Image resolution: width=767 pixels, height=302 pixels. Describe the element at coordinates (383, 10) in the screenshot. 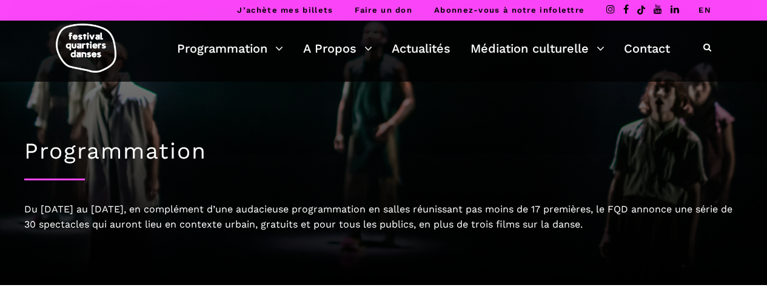

I see `a: Faire un don` at that location.